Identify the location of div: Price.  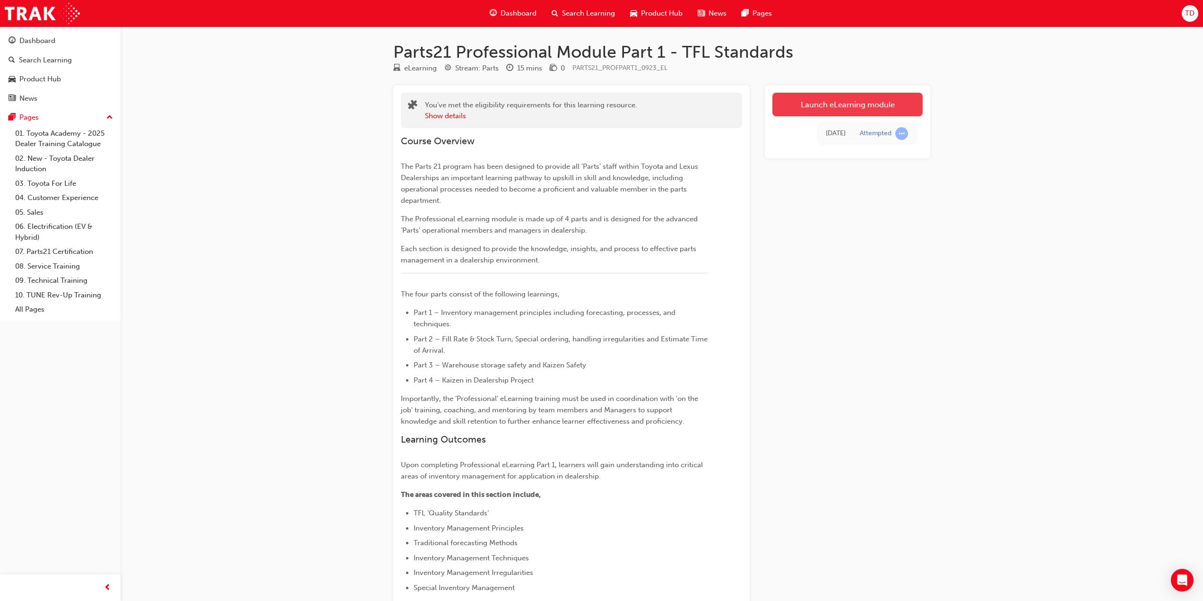
(557, 68).